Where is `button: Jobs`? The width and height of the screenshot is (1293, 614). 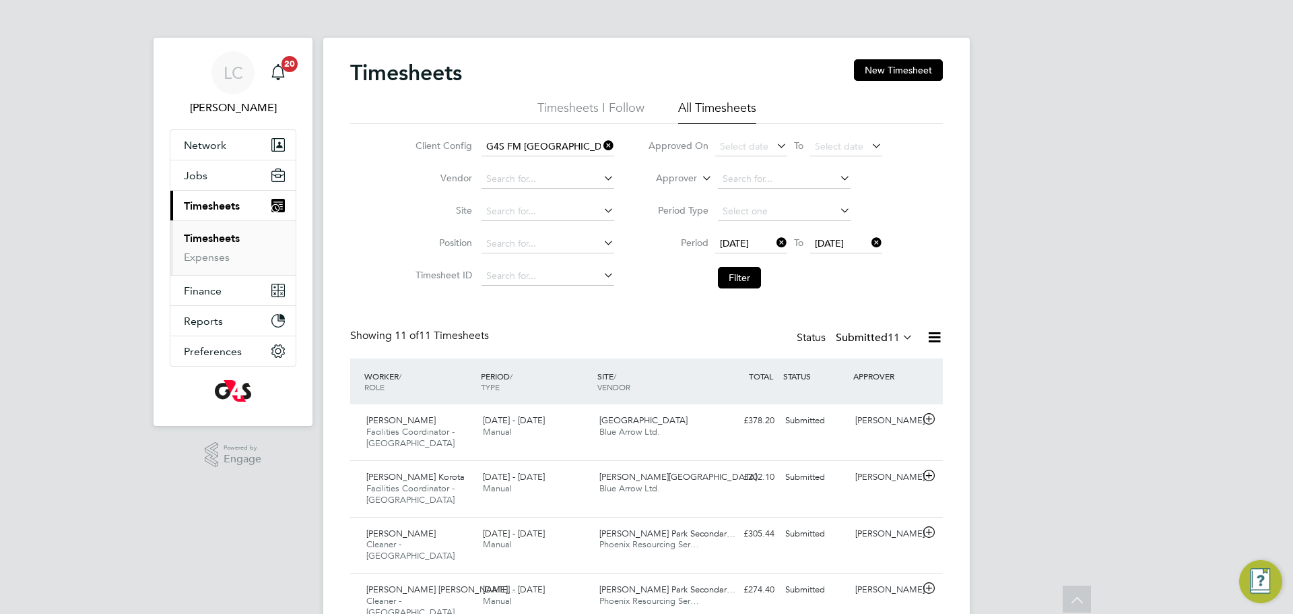 button: Jobs is located at coordinates (233, 175).